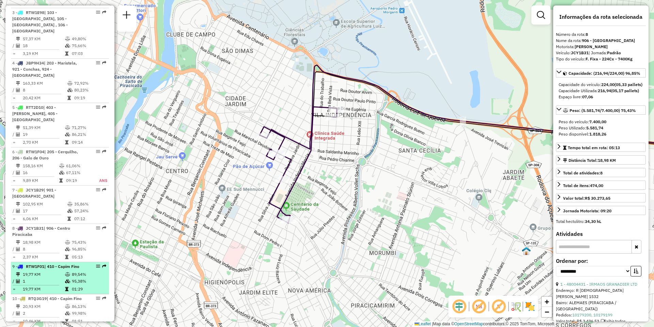  What do you see at coordinates (45, 98) in the screenshot?
I see `td: 20,42 KM` at bounding box center [45, 98].